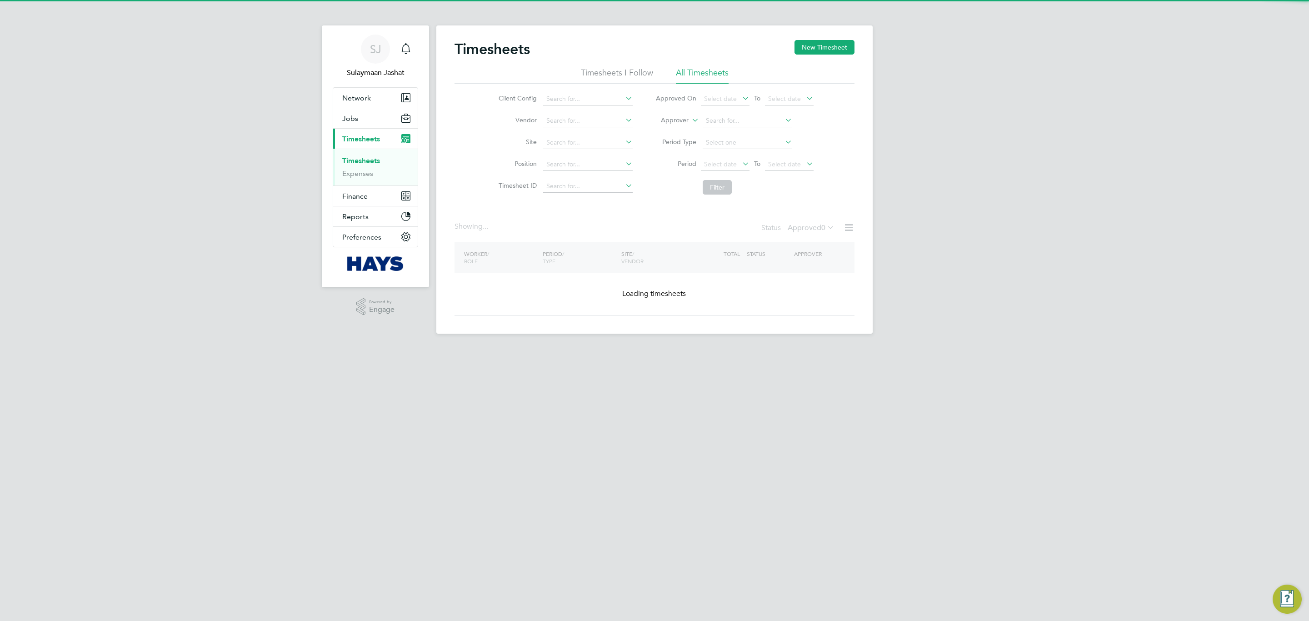 Image resolution: width=1309 pixels, height=621 pixels. What do you see at coordinates (492, 49) in the screenshot?
I see `h2: Timesheets` at bounding box center [492, 49].